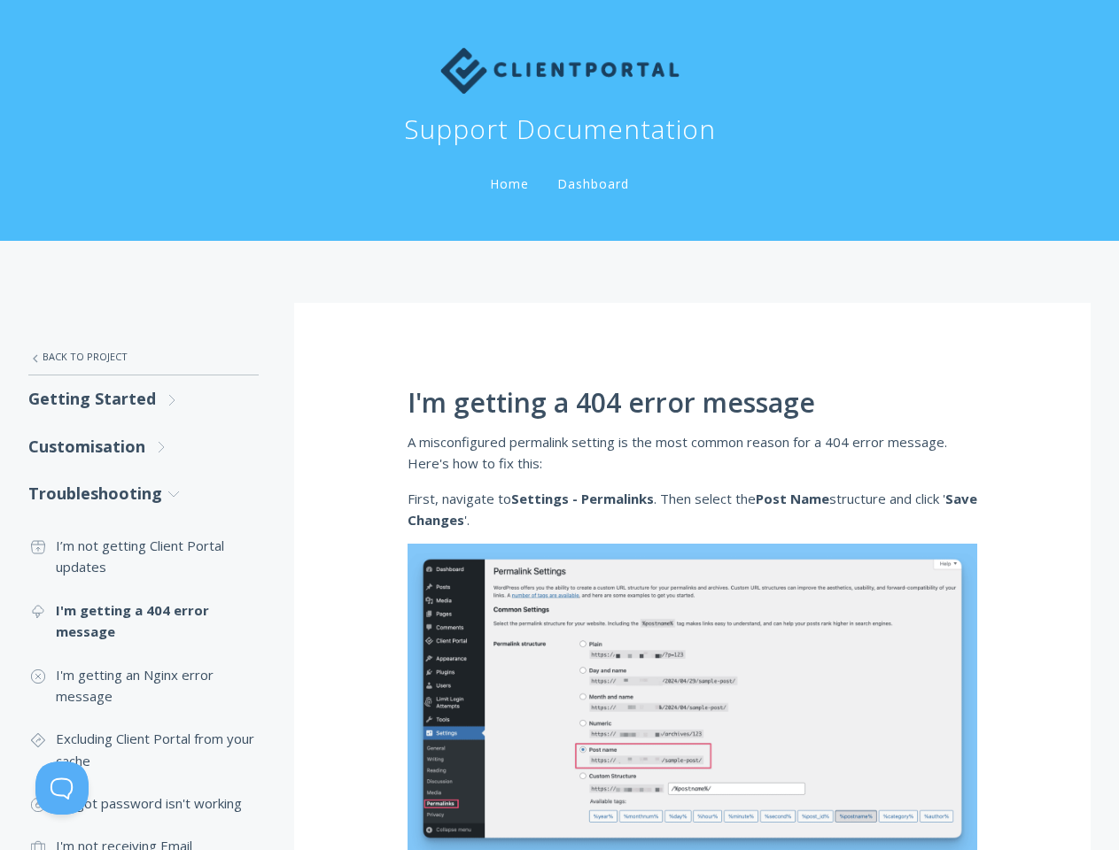 Image resolution: width=1119 pixels, height=850 pixels. What do you see at coordinates (144, 399) in the screenshot?
I see `a: Getting Started` at bounding box center [144, 399].